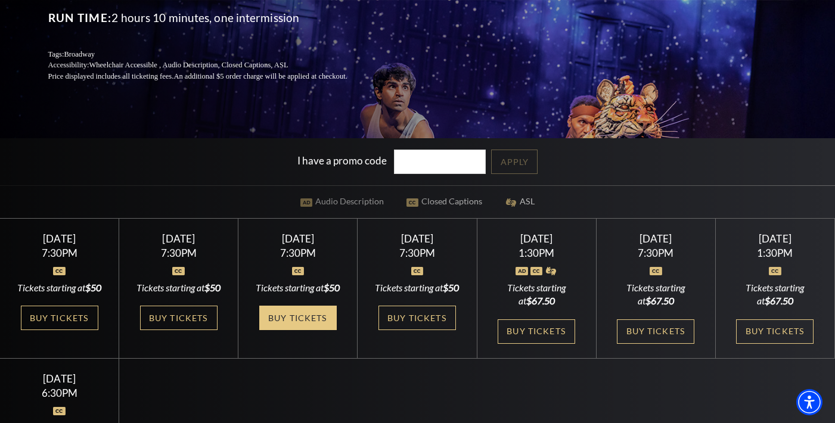 The width and height of the screenshot is (835, 423). What do you see at coordinates (188, 65) in the screenshot?
I see `span: Wheelchair Accessible , Audio Description, Closed Captions, ASL` at bounding box center [188, 65].